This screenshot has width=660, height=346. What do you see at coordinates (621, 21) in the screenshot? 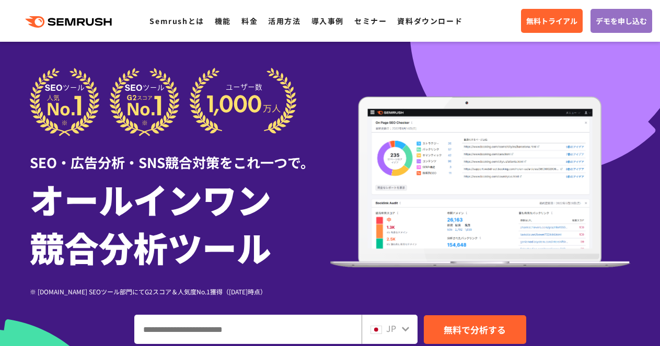
I see `span: デモを申し込む` at bounding box center [621, 21].